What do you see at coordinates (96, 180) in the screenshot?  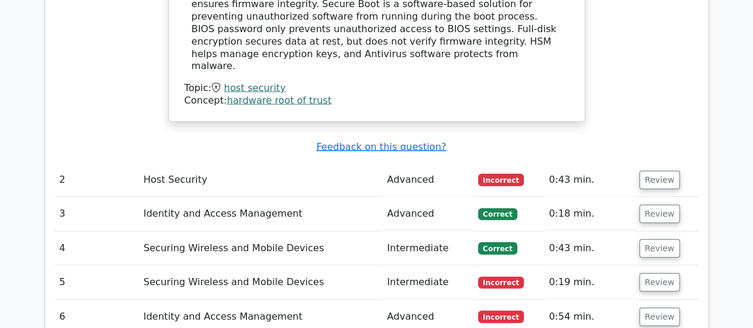 I see `td: 2` at bounding box center [96, 180].